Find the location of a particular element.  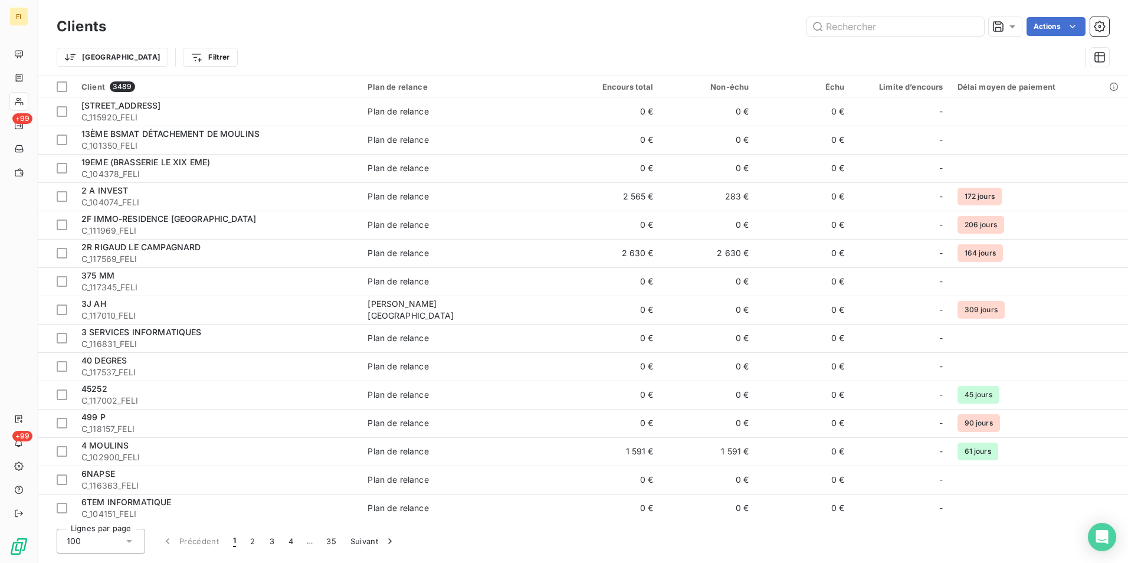

img: Logo LeanPay is located at coordinates (19, 546).